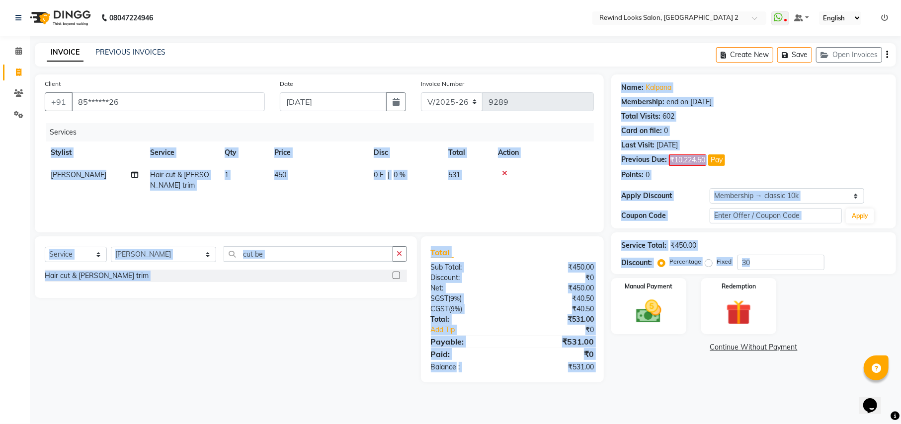 This screenshot has height=424, width=901. What do you see at coordinates (59, 18) in the screenshot?
I see `img: logo` at bounding box center [59, 18].